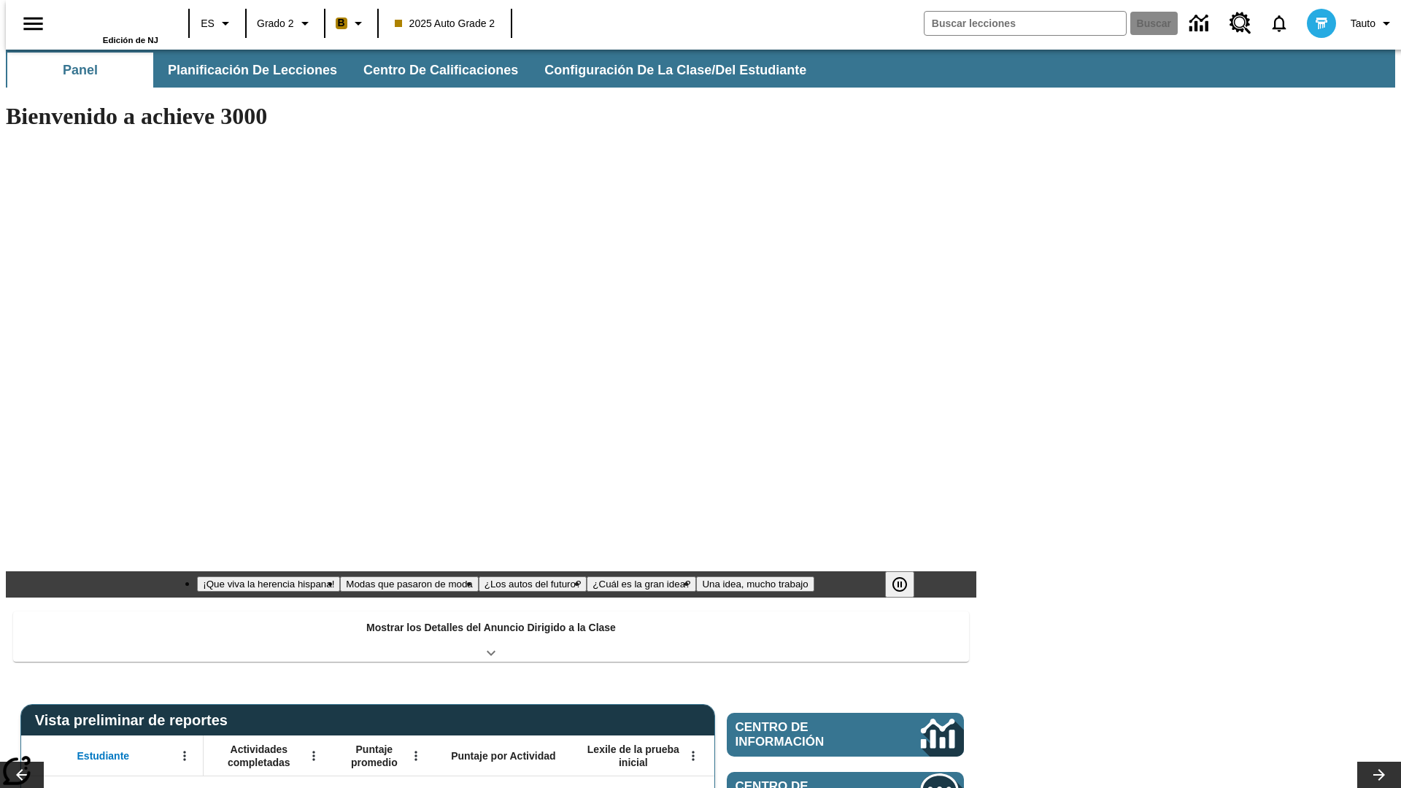  What do you see at coordinates (1322, 23) in the screenshot?
I see `img: avatar image` at bounding box center [1322, 23].